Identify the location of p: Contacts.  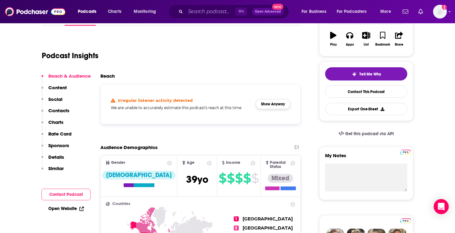
(59, 110).